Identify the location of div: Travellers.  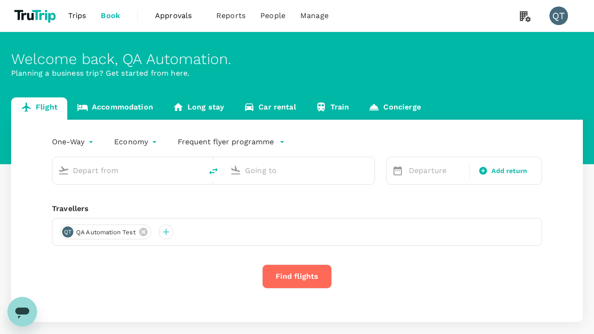
(297, 209).